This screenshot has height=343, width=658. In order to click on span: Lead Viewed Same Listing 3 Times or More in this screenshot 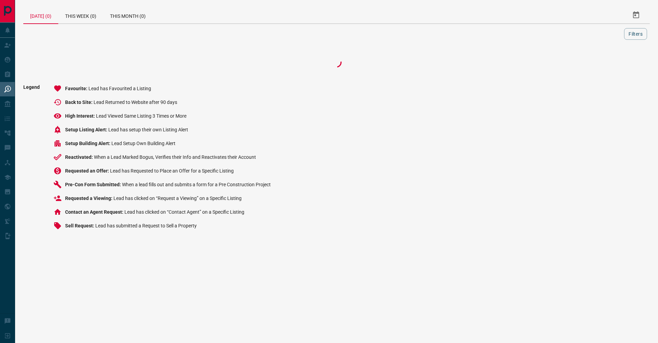, I will do `click(141, 116)`.